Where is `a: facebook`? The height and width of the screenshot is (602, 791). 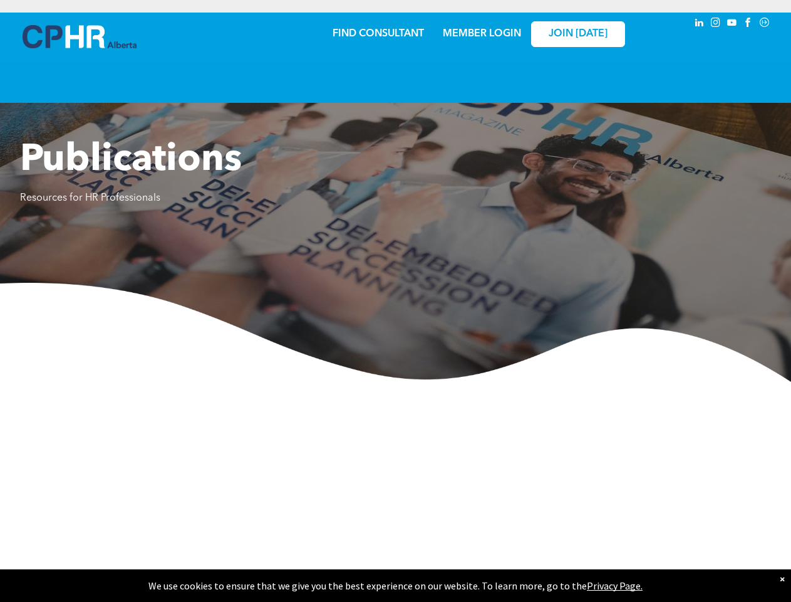 a: facebook is located at coordinates (749, 24).